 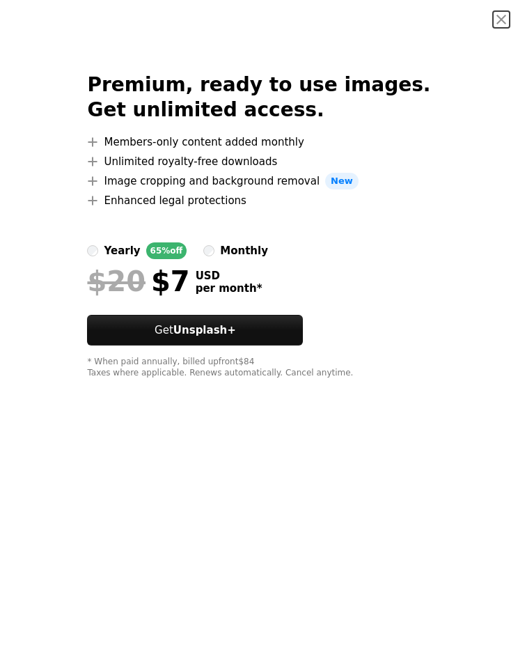 What do you see at coordinates (209, 251) in the screenshot?
I see `input: monthly` at bounding box center [209, 251].